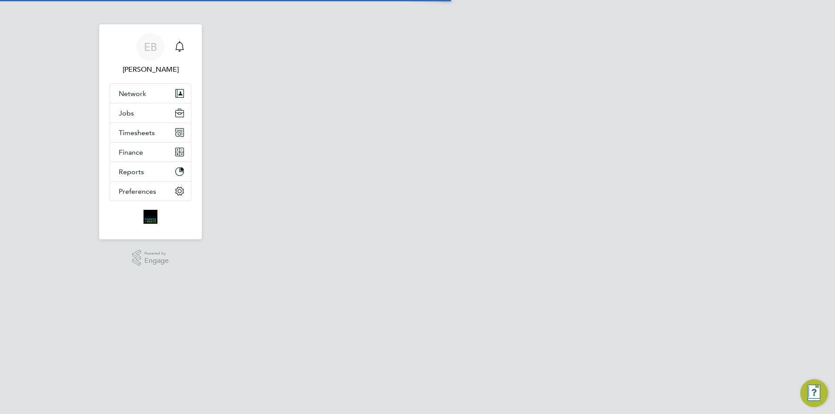  What do you see at coordinates (814, 393) in the screenshot?
I see `button: Engage Resource Center` at bounding box center [814, 393].